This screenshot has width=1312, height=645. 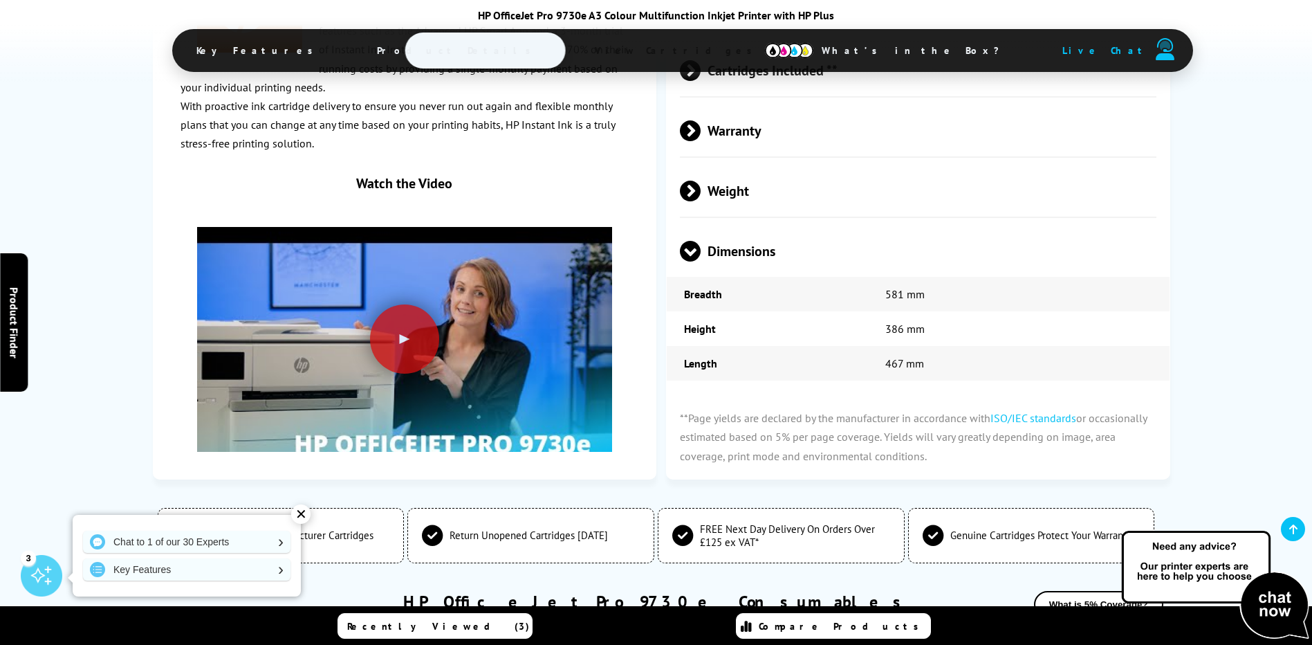 I want to click on td: 386 mm, so click(x=1019, y=329).